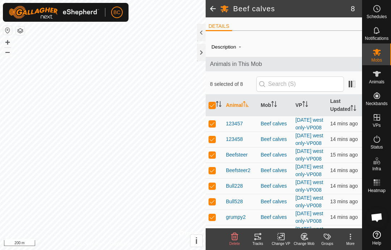  Describe the element at coordinates (234, 186) in the screenshot. I see `span: Bull228` at that location.